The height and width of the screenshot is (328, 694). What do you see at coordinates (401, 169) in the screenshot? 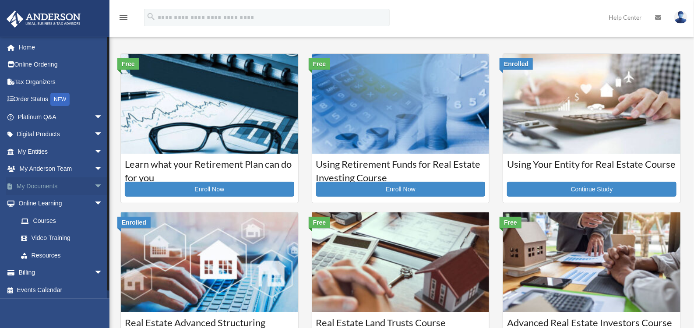
I see `h3: Using Retirement Funds for Real Estate Investing Course` at bounding box center [401, 169].